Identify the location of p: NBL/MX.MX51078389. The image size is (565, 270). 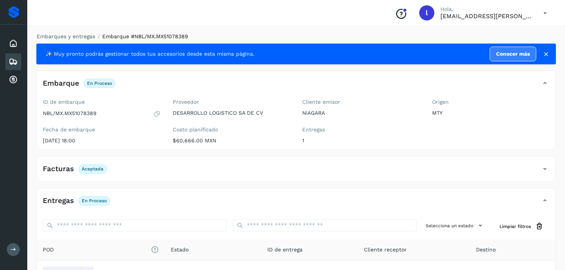
(70, 113).